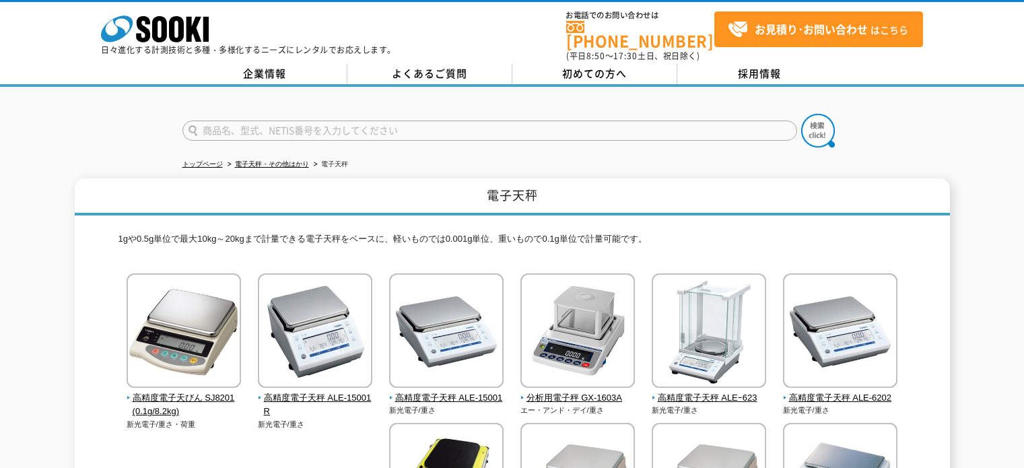 The width and height of the screenshot is (1024, 468). Describe the element at coordinates (818, 29) in the screenshot. I see `a: お見積り･お問い合わせはこちら` at that location.